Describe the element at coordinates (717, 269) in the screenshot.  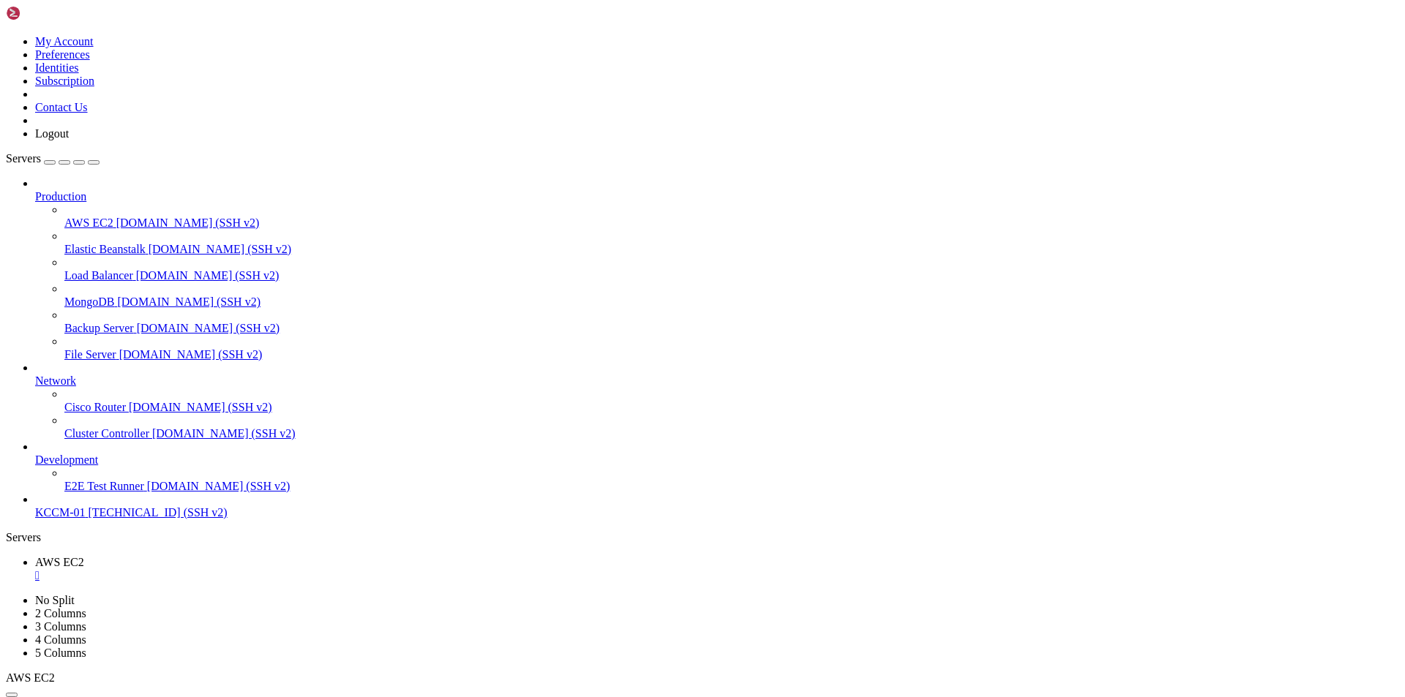
I see `li: Production` at that location.